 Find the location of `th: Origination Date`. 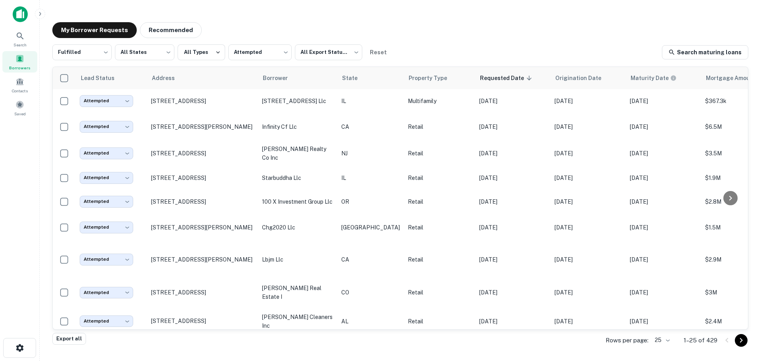

th: Origination Date is located at coordinates (588, 78).